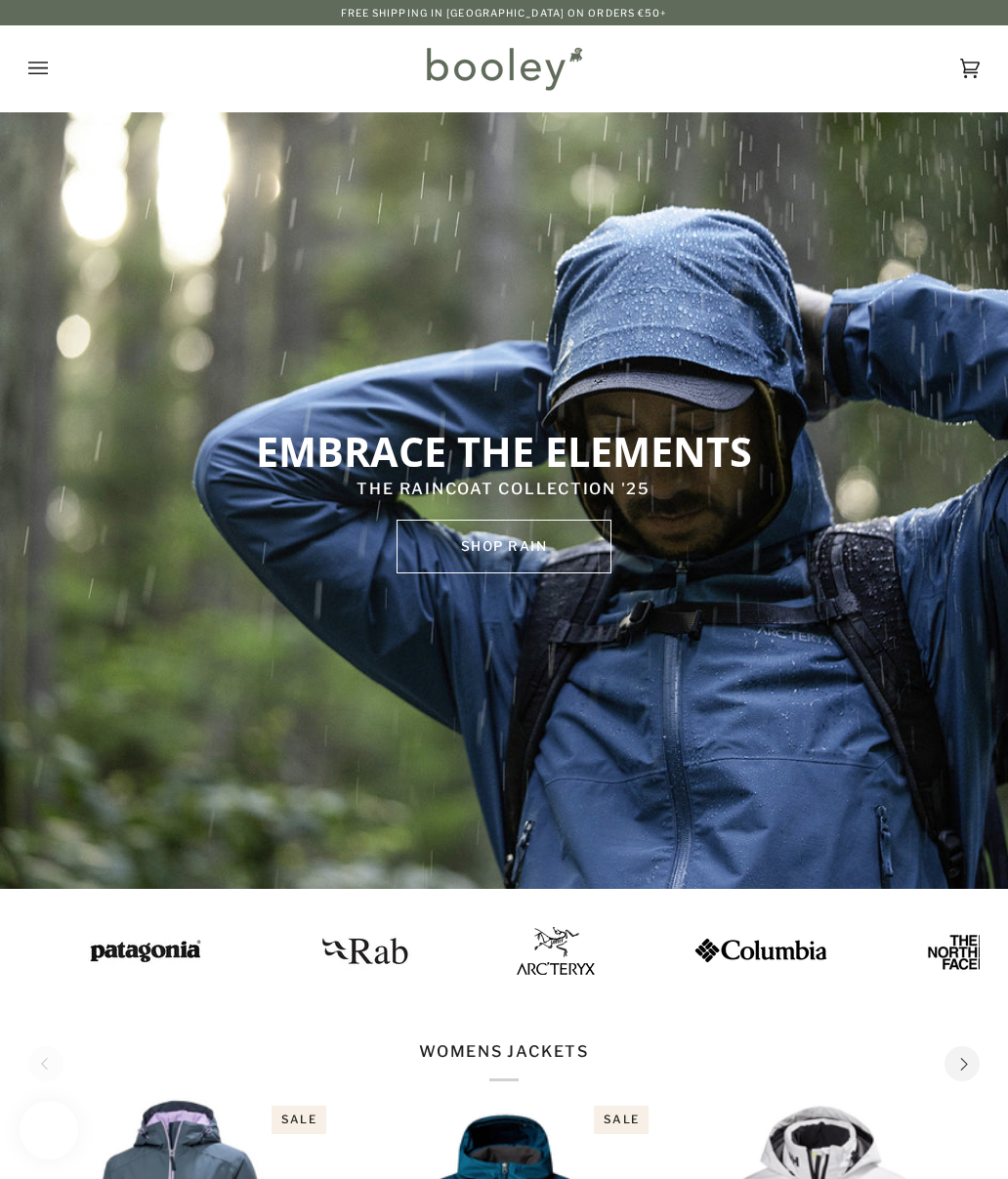 The width and height of the screenshot is (1008, 1179). I want to click on button: Open menu, so click(57, 68).